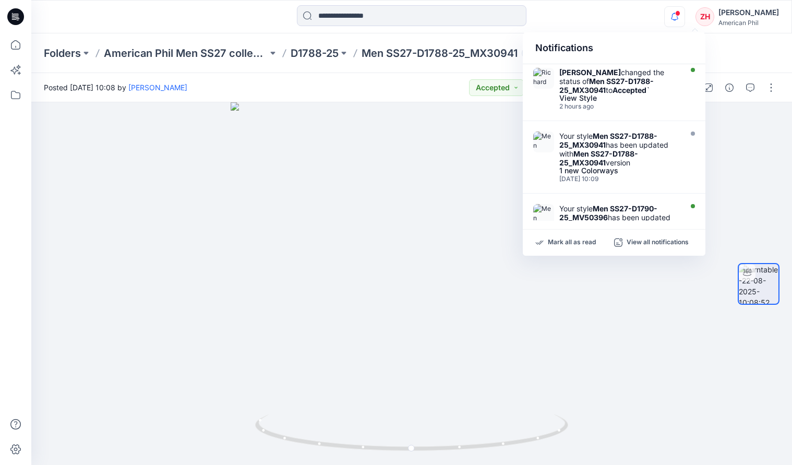 The image size is (792, 465). Describe the element at coordinates (705, 17) in the screenshot. I see `div: ZH` at that location.